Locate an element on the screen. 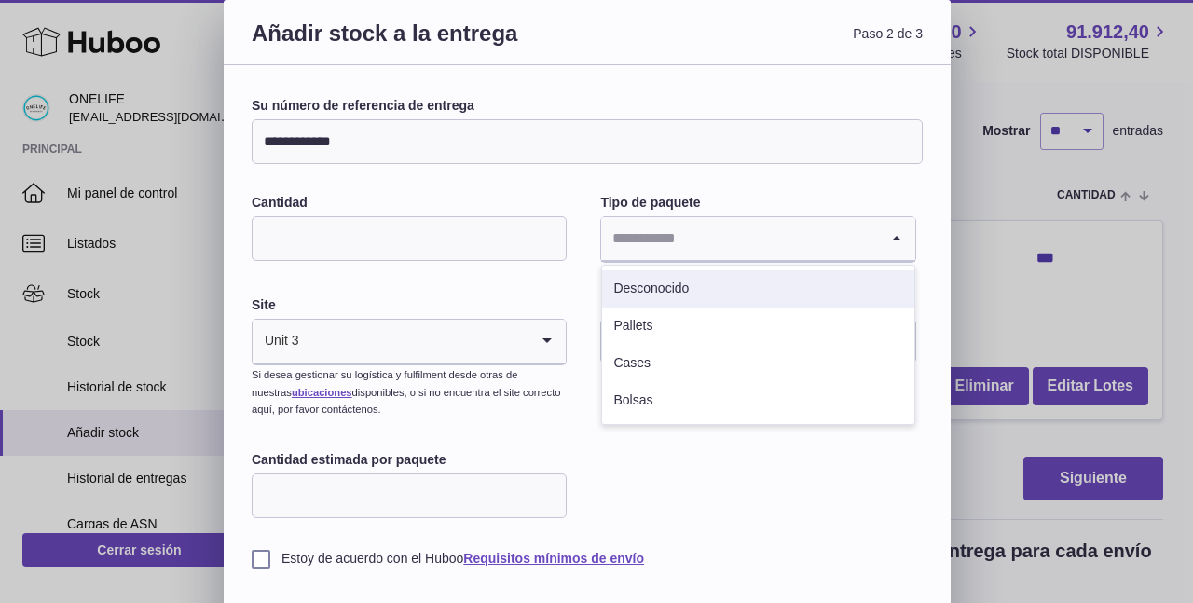 This screenshot has width=1193, height=603. label: Cantidad estimada por paquete is located at coordinates (409, 460).